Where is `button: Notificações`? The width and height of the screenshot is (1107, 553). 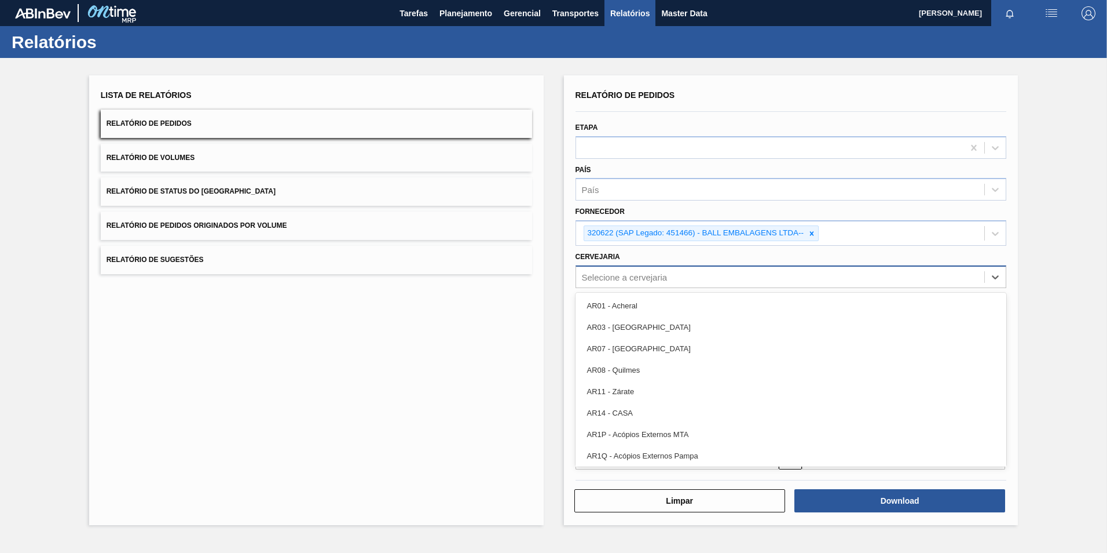 button: Notificações is located at coordinates (1010, 13).